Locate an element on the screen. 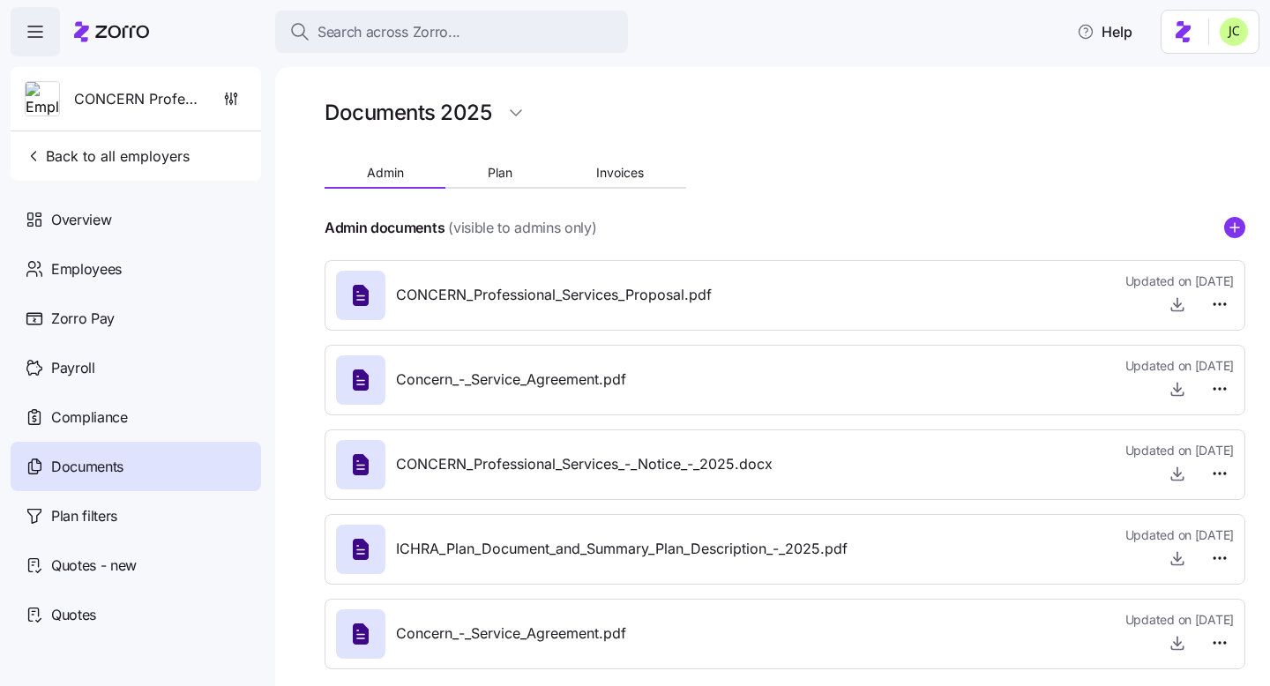 The height and width of the screenshot is (686, 1270). span: Documents is located at coordinates (87, 466).